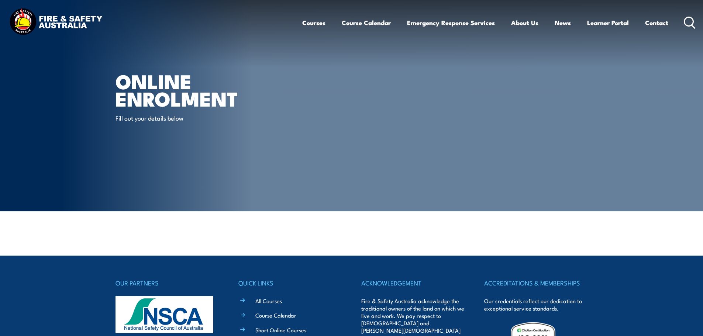 This screenshot has width=703, height=336. I want to click on img: nsca-logo-footer, so click(164, 315).